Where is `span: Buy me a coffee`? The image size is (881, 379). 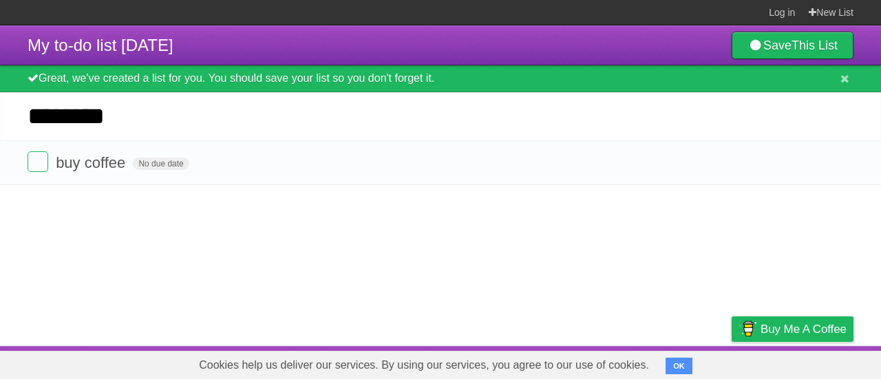
span: Buy me a coffee is located at coordinates (804, 329).